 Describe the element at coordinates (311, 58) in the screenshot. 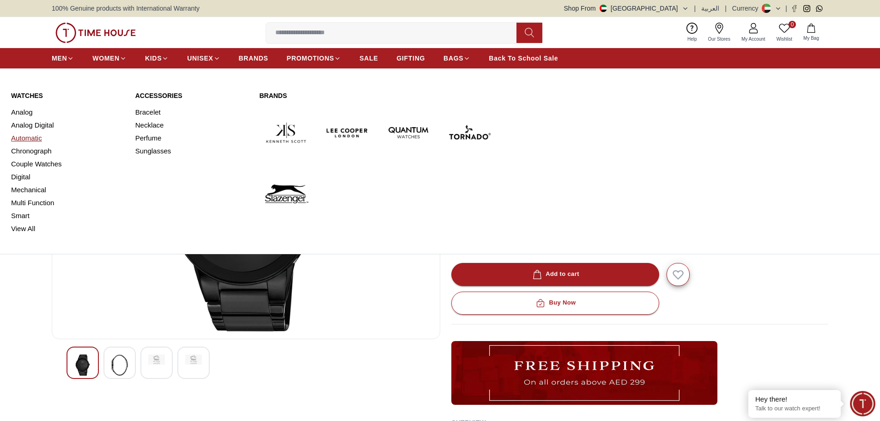

I see `span: PROMOTIONS` at that location.